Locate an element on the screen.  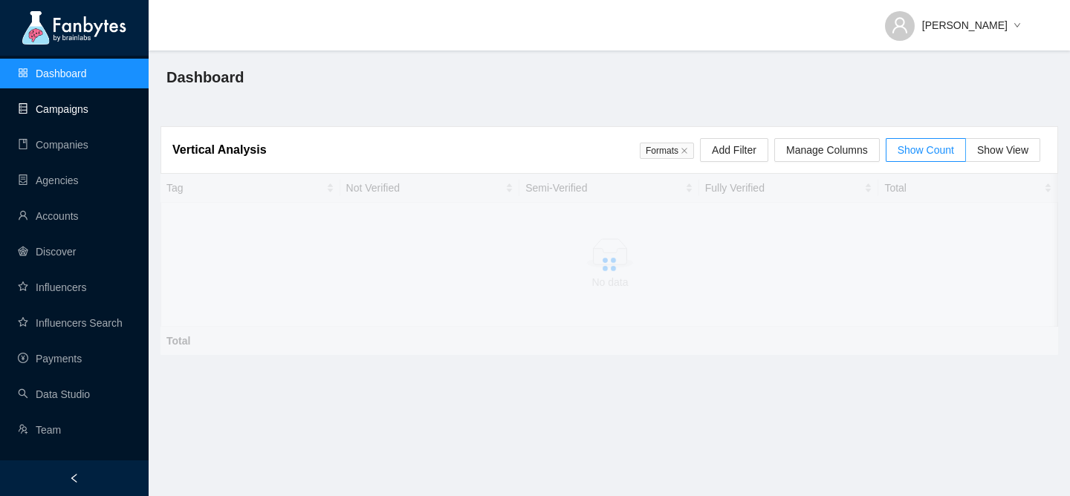
a: databaseCampaigns is located at coordinates (53, 109).